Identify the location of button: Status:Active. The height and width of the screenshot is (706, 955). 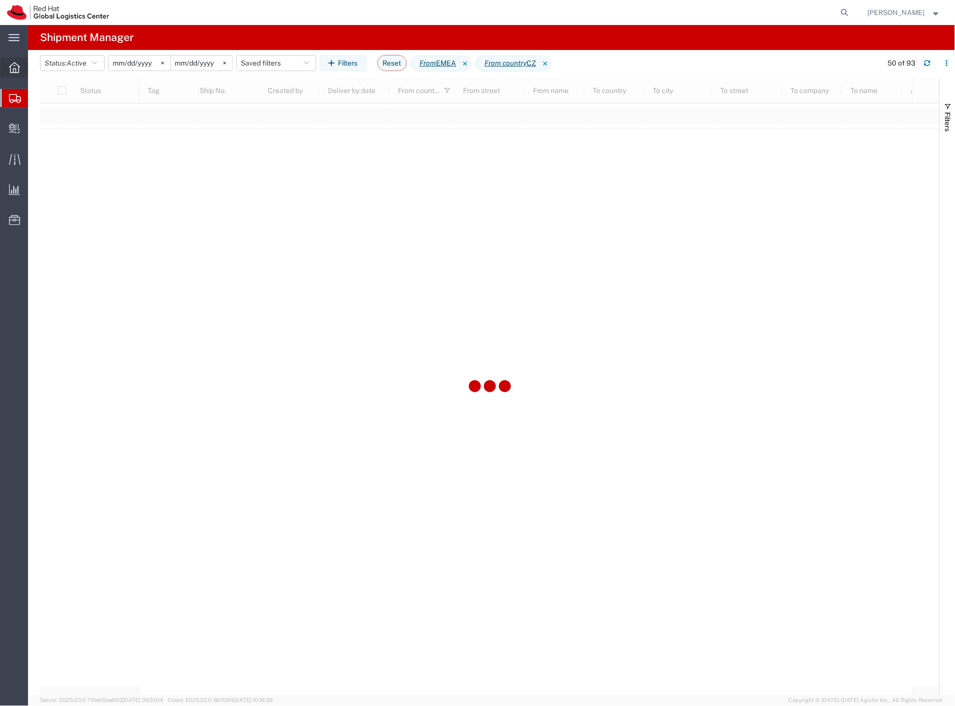
(72, 63).